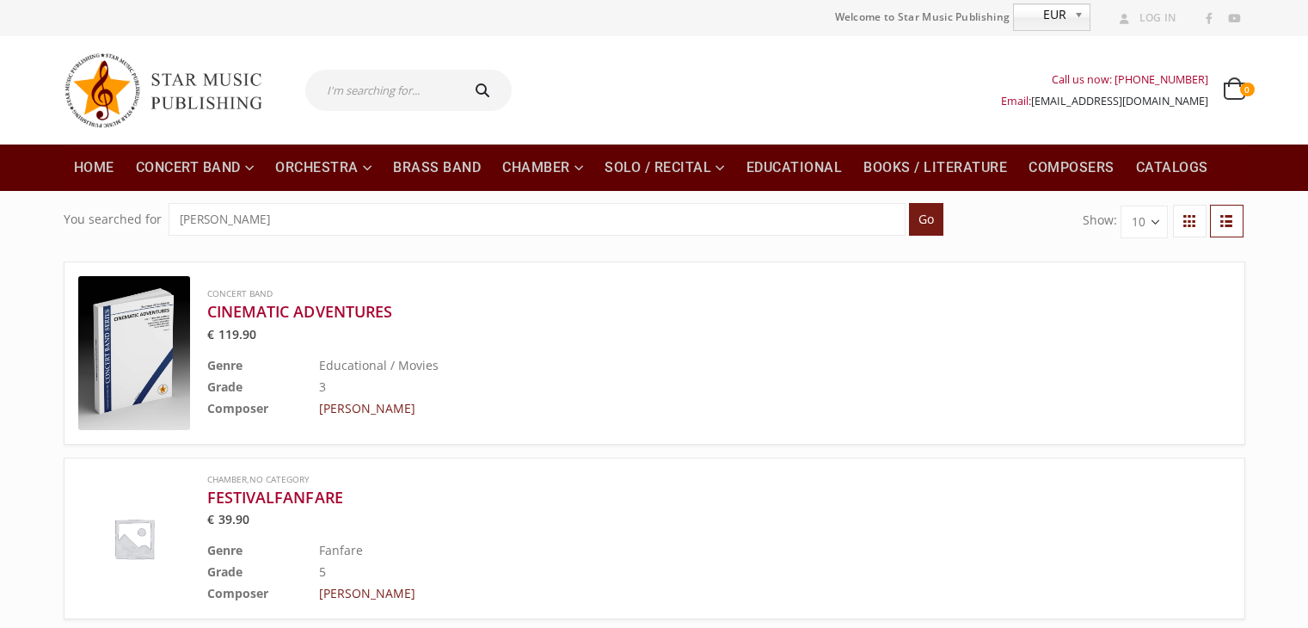 This screenshot has width=1308, height=628. What do you see at coordinates (1041, 15) in the screenshot?
I see `span: EUR` at bounding box center [1041, 15].